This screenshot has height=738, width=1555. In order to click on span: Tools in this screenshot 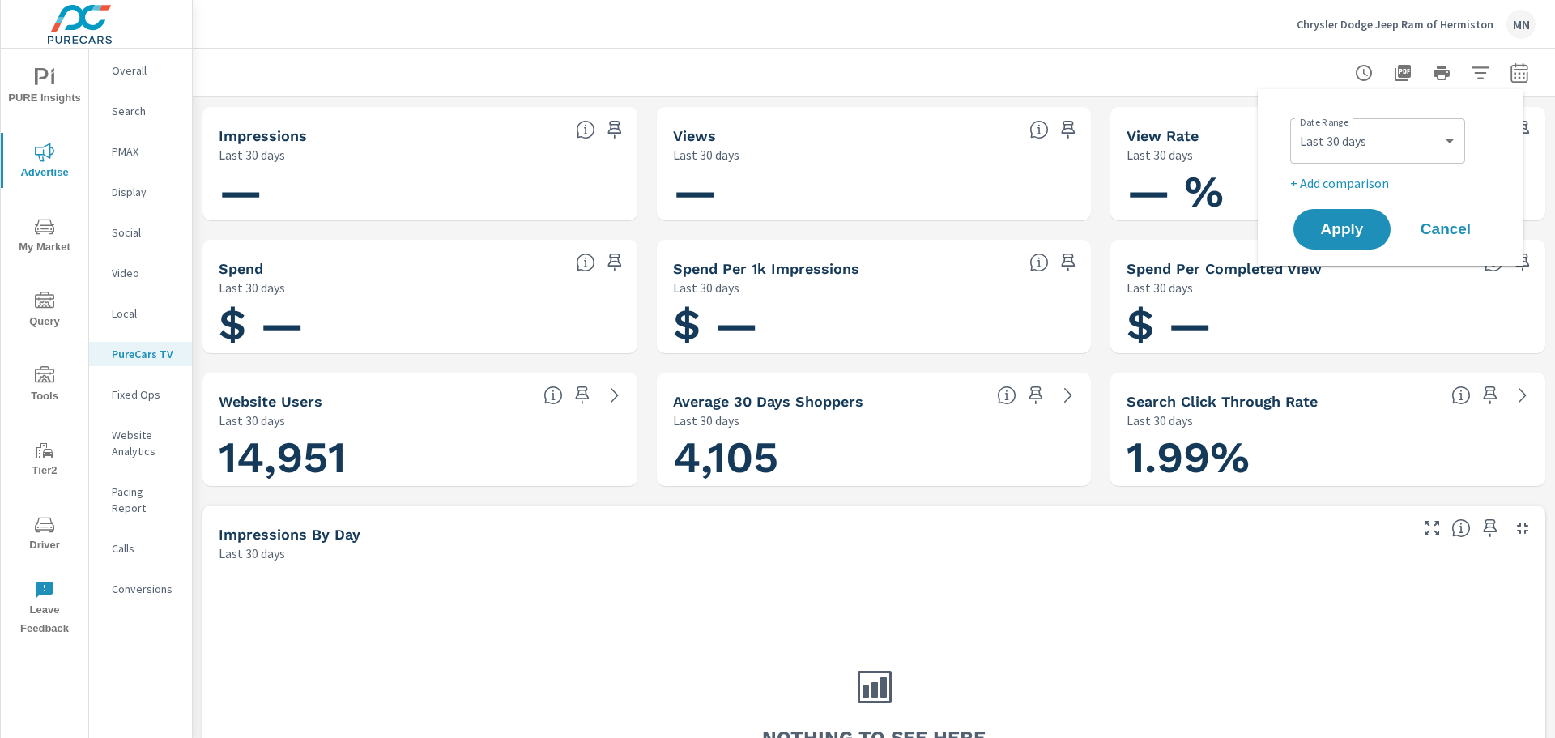, I will do `click(45, 385)`.